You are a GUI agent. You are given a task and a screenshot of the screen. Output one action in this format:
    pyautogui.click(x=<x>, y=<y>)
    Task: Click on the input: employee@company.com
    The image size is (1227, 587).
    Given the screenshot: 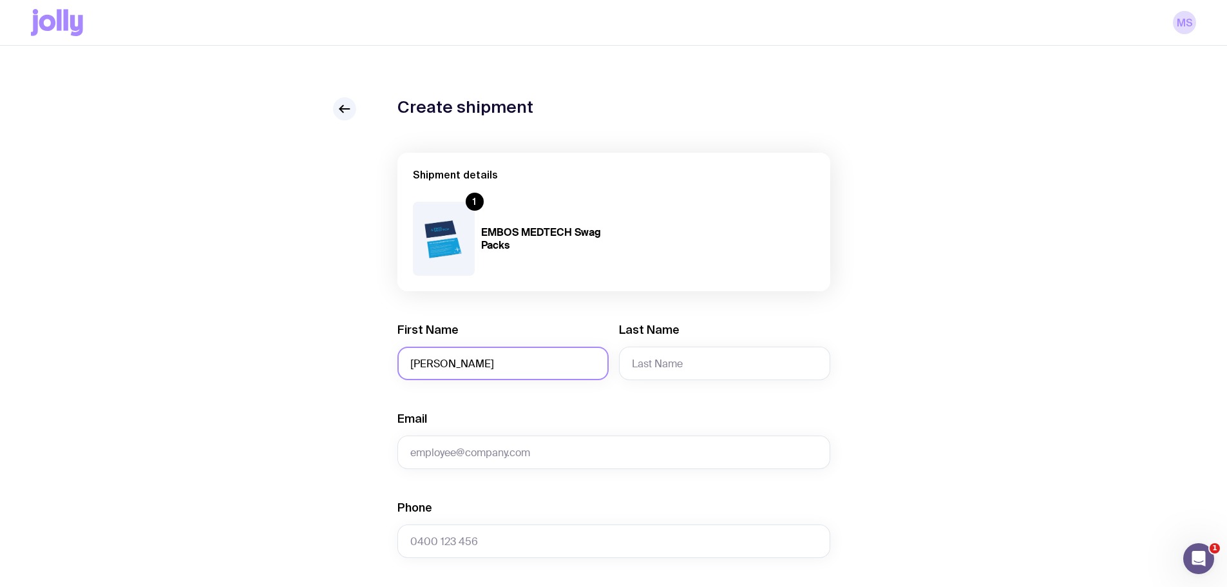 What is the action you would take?
    pyautogui.click(x=614, y=452)
    